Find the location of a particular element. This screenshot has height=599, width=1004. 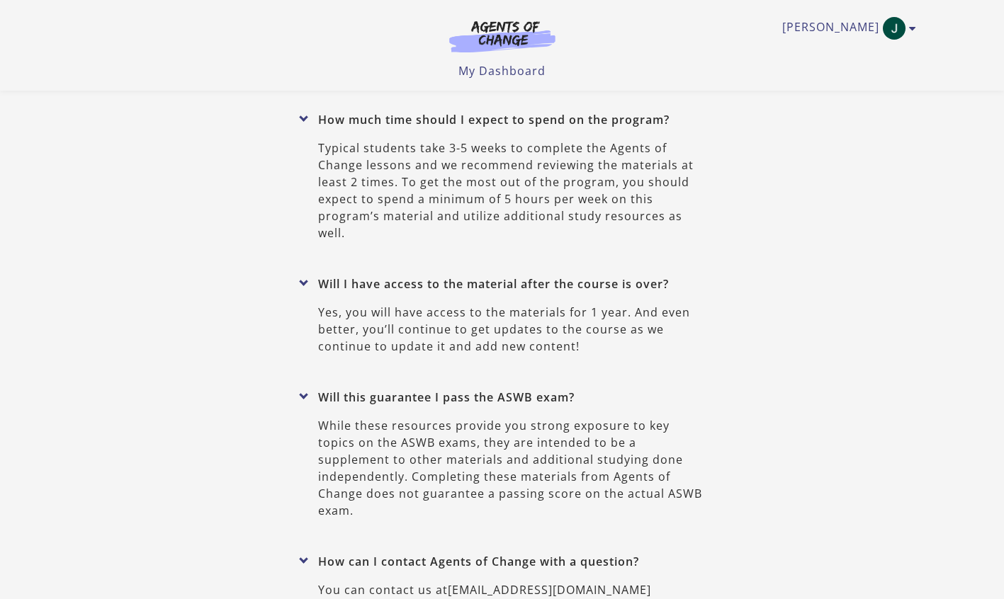

p: Yes, you will have access to the materials for 1 year. And even better, you’ll continue to get up... is located at coordinates (502, 329).